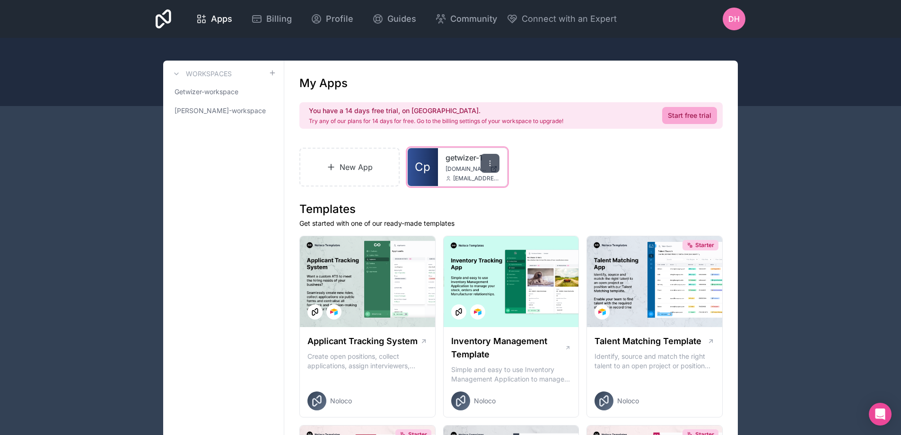 Image resolution: width=901 pixels, height=435 pixels. What do you see at coordinates (340, 19) in the screenshot?
I see `span: Profile` at bounding box center [340, 19].